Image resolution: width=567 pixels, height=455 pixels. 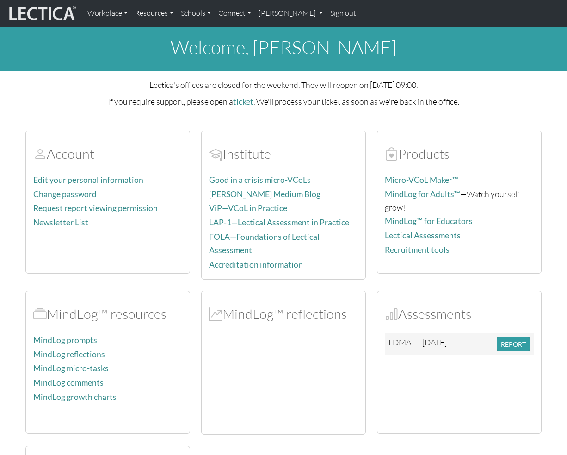 What do you see at coordinates (95, 208) in the screenshot?
I see `a: Request report viewing permission` at bounding box center [95, 208].